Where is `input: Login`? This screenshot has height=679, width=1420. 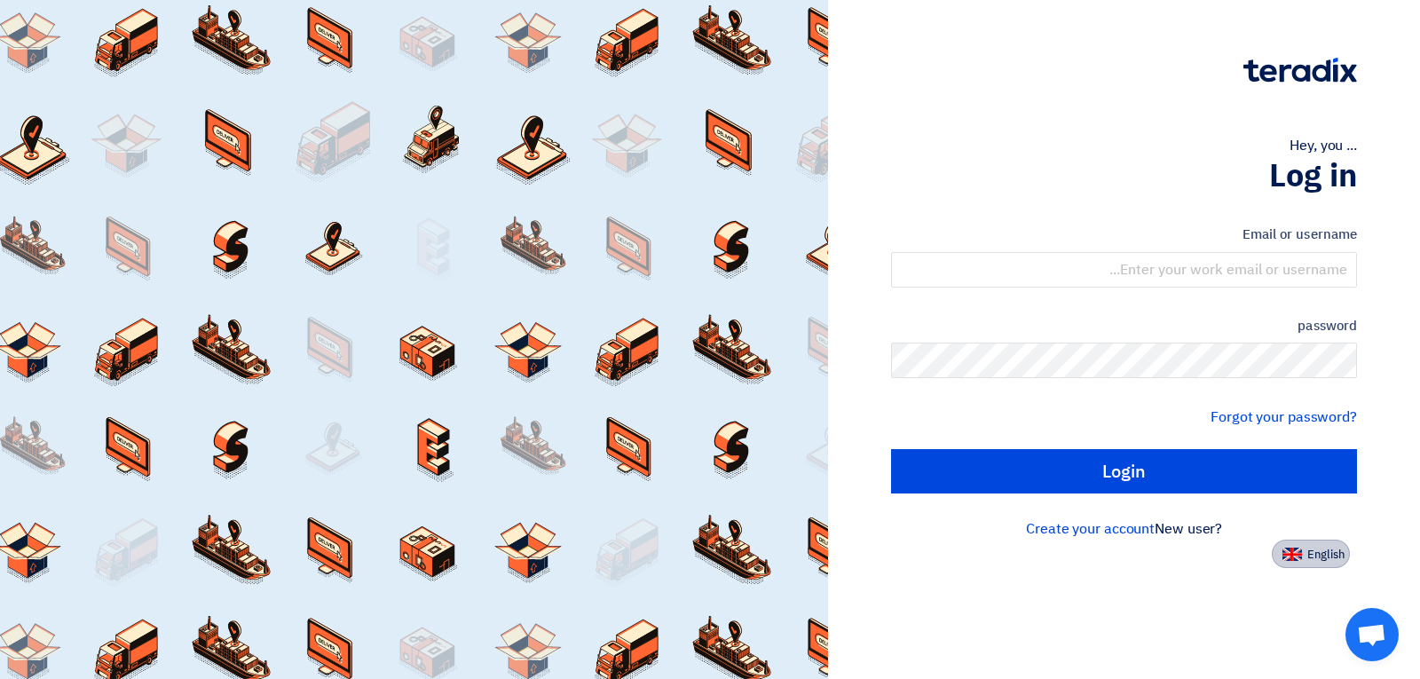 input: Login is located at coordinates (1123, 471).